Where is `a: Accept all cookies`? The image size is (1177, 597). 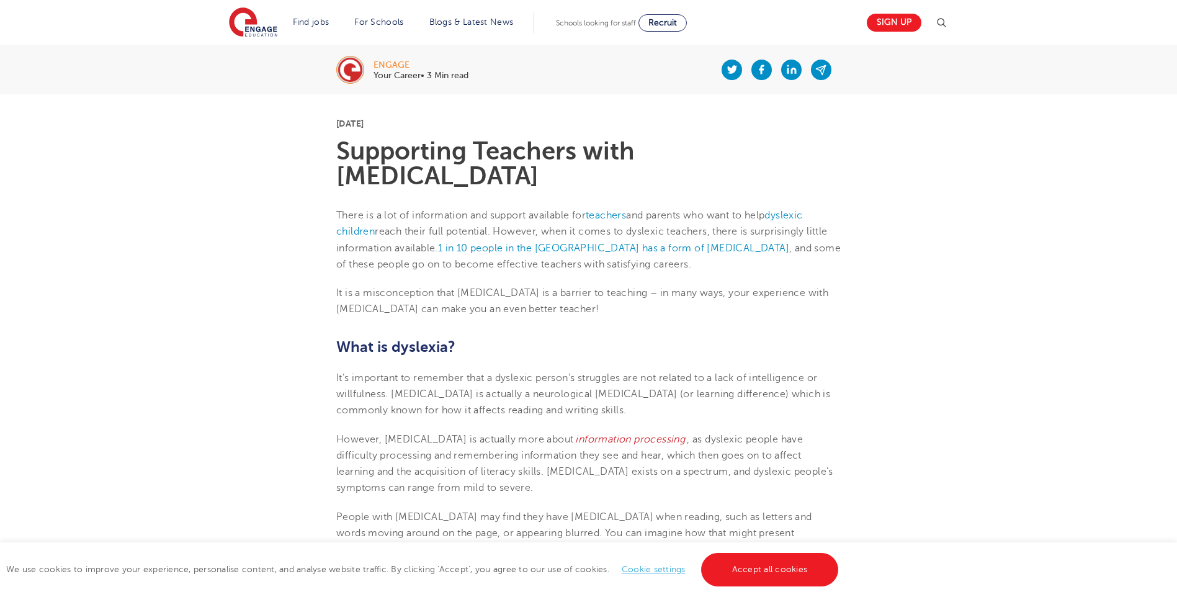 a: Accept all cookies is located at coordinates (770, 570).